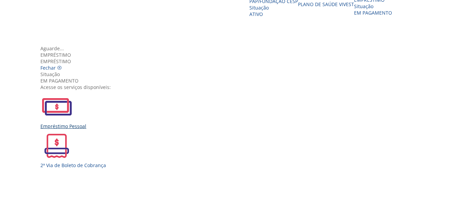 This screenshot has width=459, height=215. What do you see at coordinates (232, 81) in the screenshot?
I see `div: EM PAGAMENTO` at bounding box center [232, 81].